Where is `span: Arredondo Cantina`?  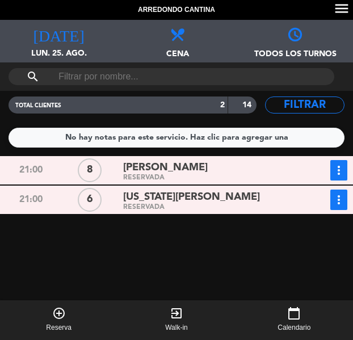 span: Arredondo Cantina is located at coordinates (176, 10).